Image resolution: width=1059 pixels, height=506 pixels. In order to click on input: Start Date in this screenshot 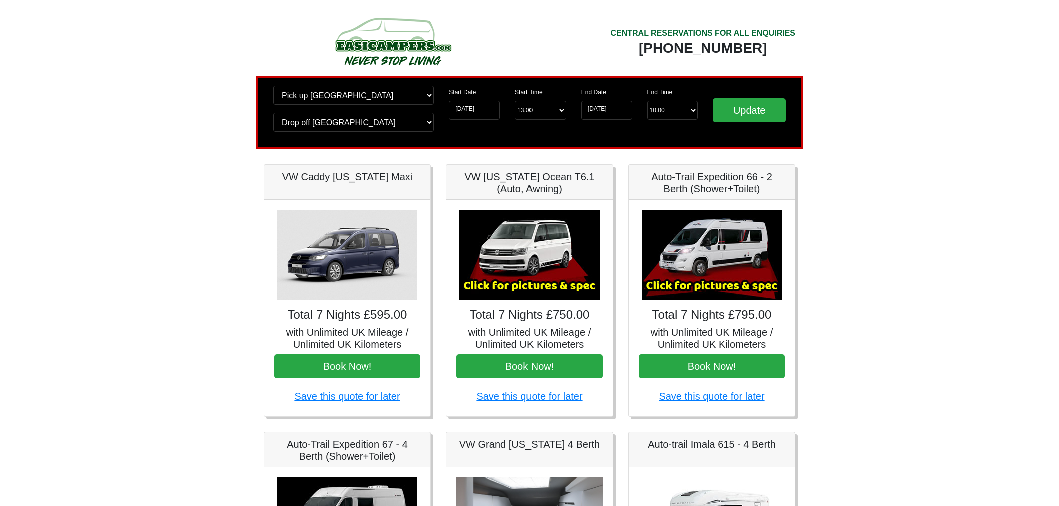, I will do `click(474, 111)`.